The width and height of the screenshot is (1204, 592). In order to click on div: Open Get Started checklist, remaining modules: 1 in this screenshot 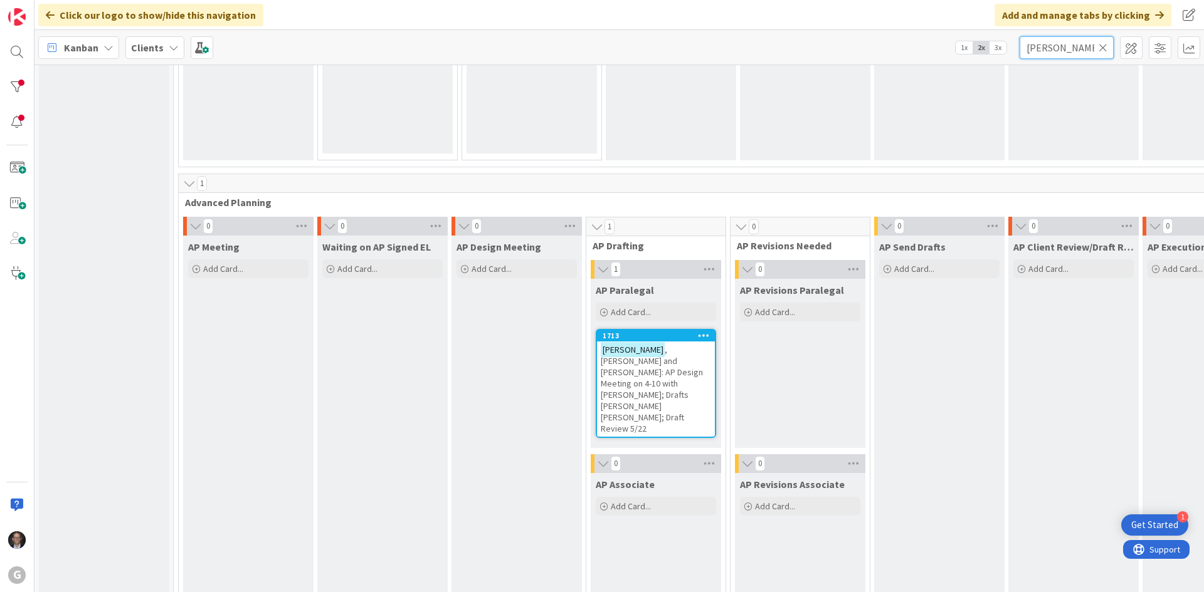, I will do `click(1154, 525)`.